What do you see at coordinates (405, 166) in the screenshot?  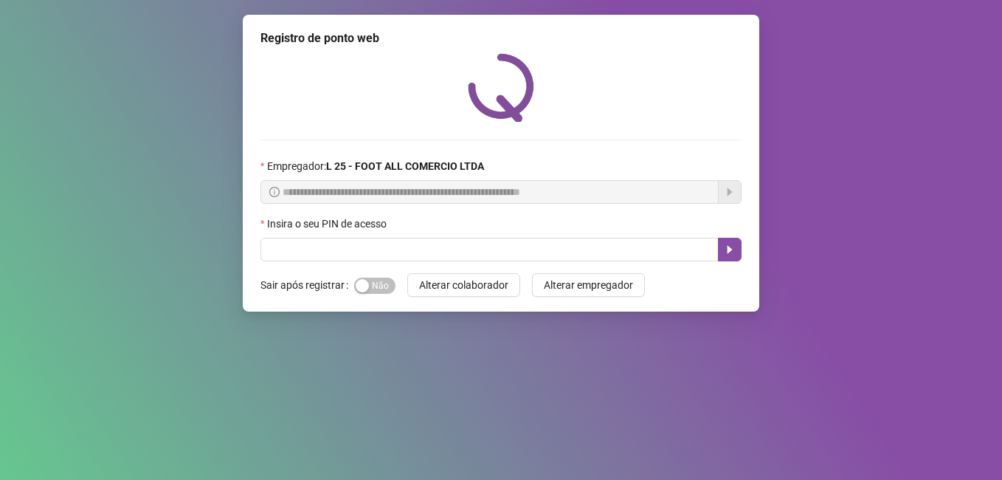 I see `strong: L 25 - FOOT ALL COMERCIO LTDA` at bounding box center [405, 166].